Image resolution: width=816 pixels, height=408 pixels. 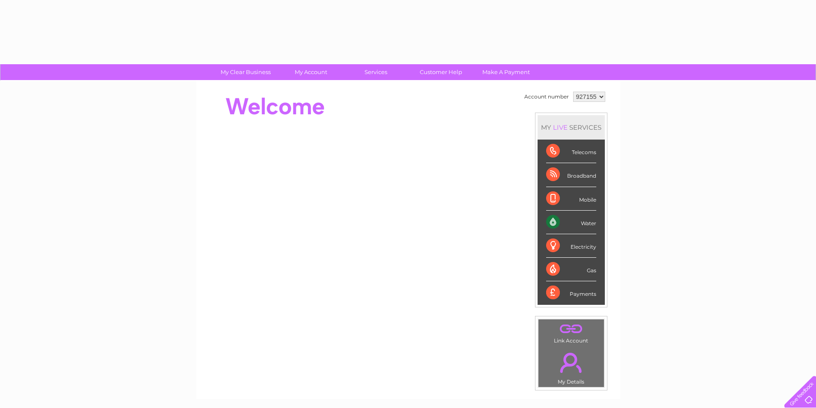 I want to click on div: Mobile, so click(x=571, y=199).